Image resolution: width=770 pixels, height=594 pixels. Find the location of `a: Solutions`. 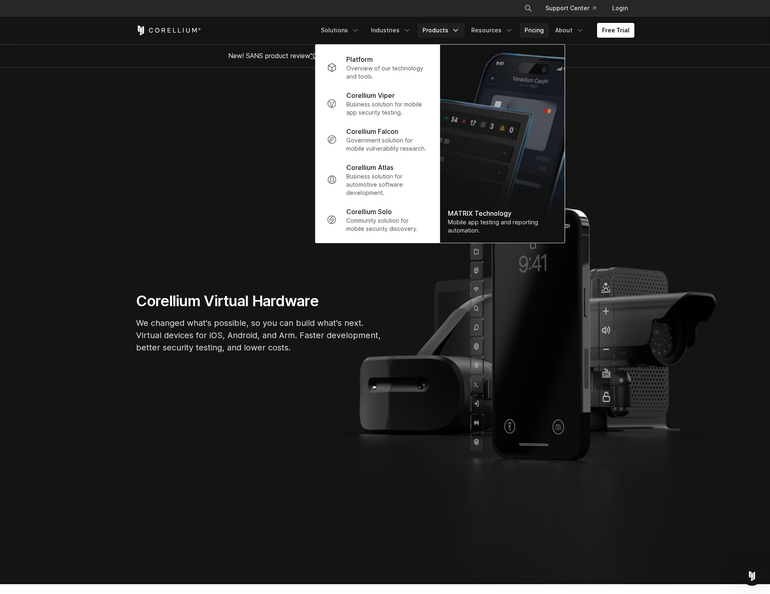

a: Solutions is located at coordinates (340, 30).